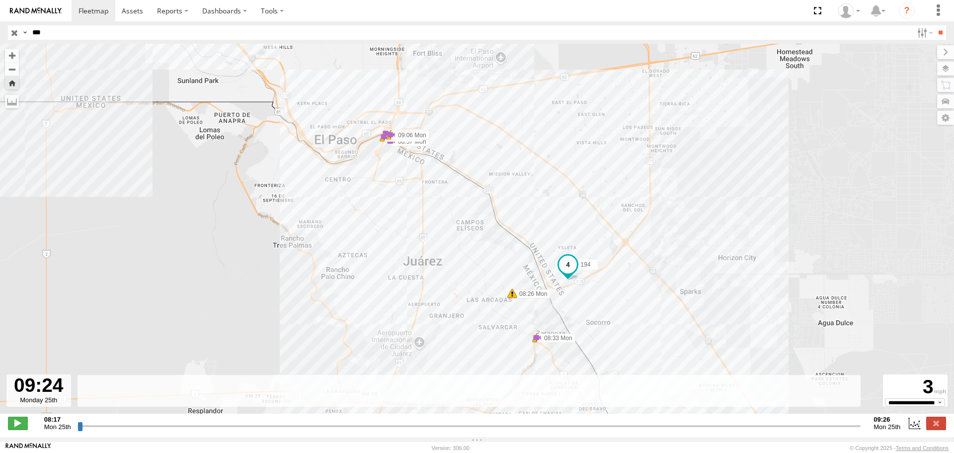 This screenshot has height=453, width=954. Describe the element at coordinates (556, 338) in the screenshot. I see `label: 08:33 Mon` at that location.